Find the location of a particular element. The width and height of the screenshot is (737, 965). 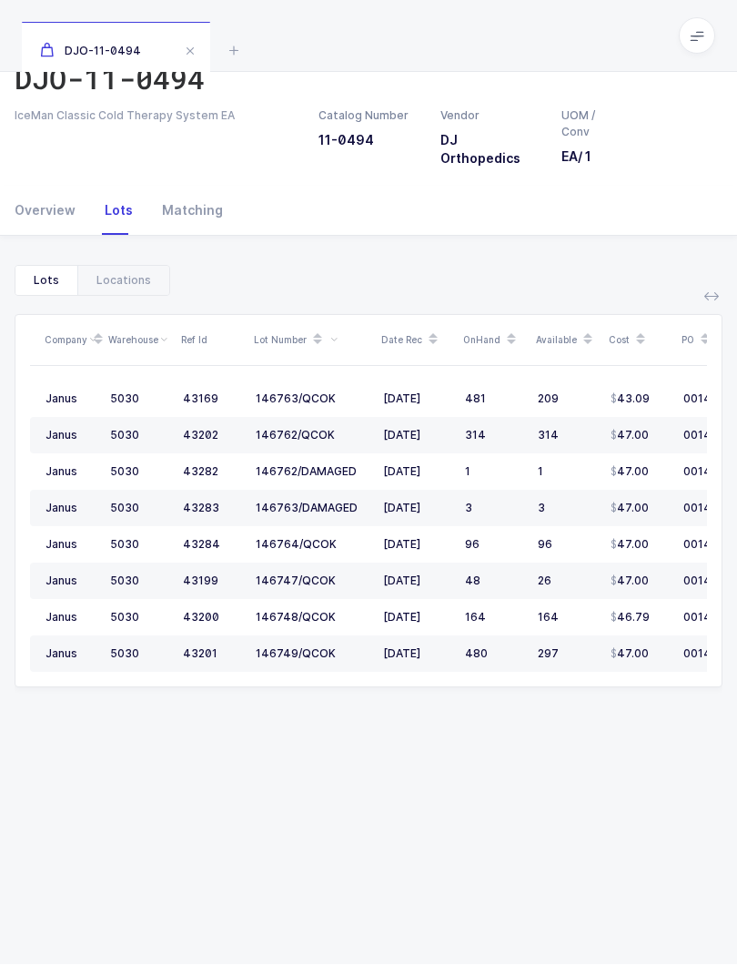

div: Overview is located at coordinates (52, 211).